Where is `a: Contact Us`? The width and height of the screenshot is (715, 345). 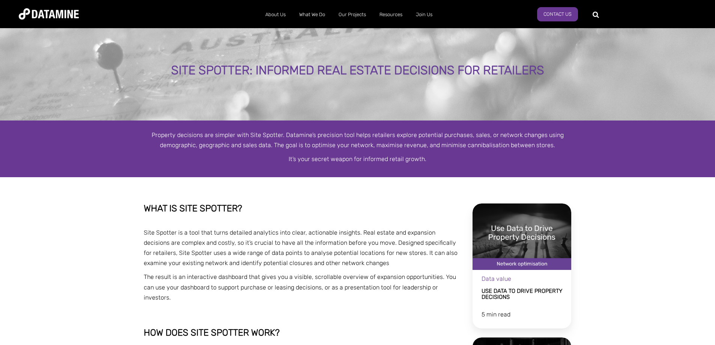 a: Contact Us is located at coordinates (557, 14).